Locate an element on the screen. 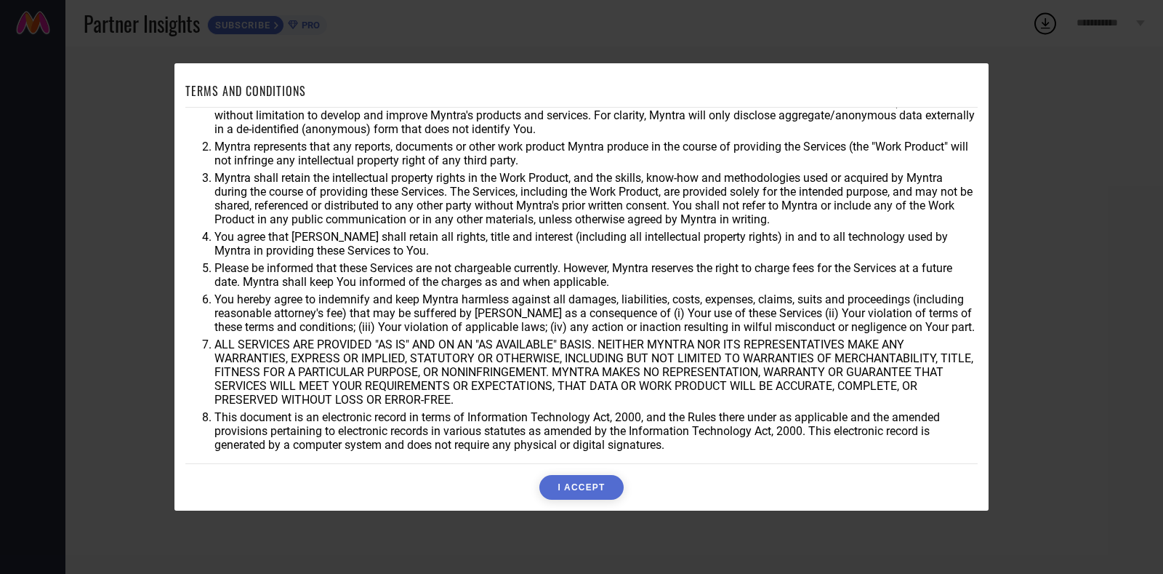  li: This document is an electronic record in terms of Information Technology Act, 2000, and the Rules... is located at coordinates (596, 430).